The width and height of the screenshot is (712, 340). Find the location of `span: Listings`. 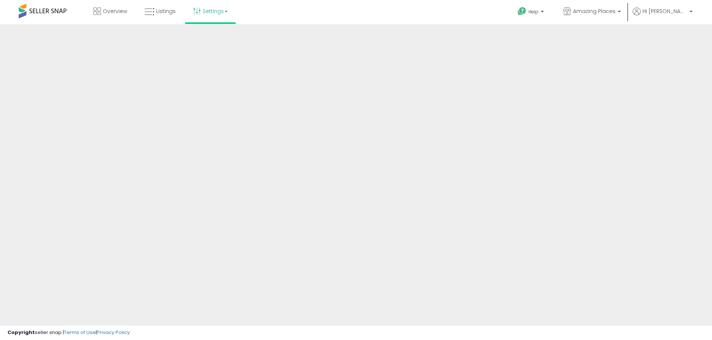

span: Listings is located at coordinates (166, 11).